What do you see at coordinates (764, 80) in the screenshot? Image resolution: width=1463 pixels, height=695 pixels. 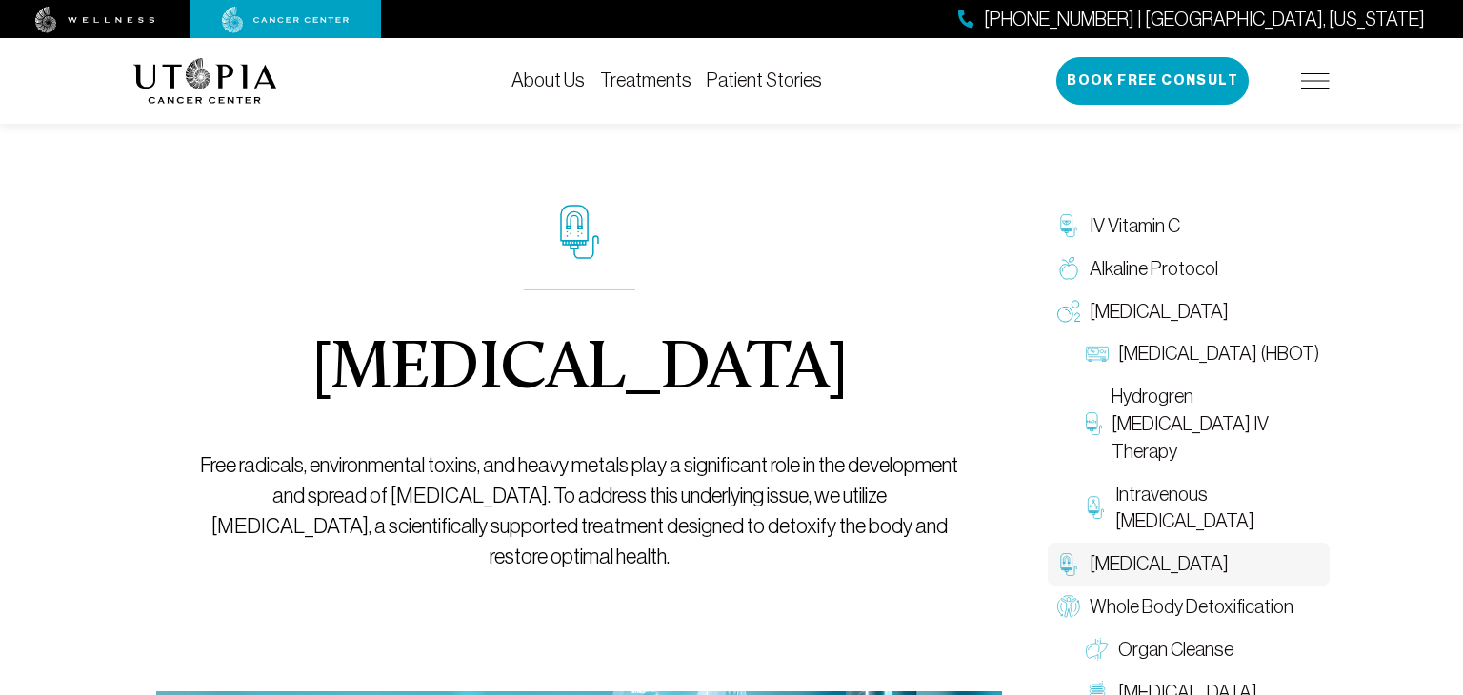 I see `a: Patient Stories` at bounding box center [764, 80].